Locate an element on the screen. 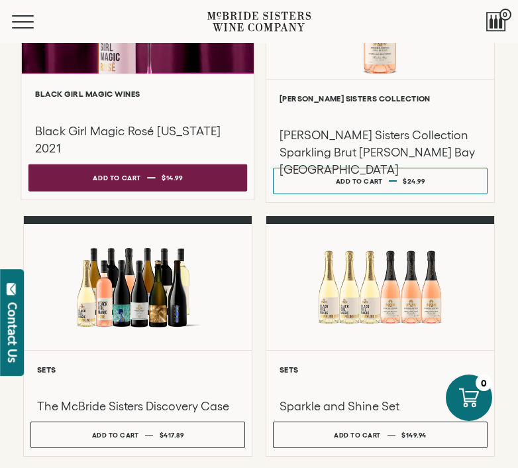 Image resolution: width=518 pixels, height=468 pixels. button: Add to cart $417.89 is located at coordinates (138, 435).